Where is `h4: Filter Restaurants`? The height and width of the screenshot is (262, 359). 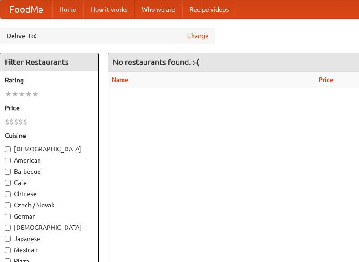
h4: Filter Restaurants is located at coordinates (49, 62).